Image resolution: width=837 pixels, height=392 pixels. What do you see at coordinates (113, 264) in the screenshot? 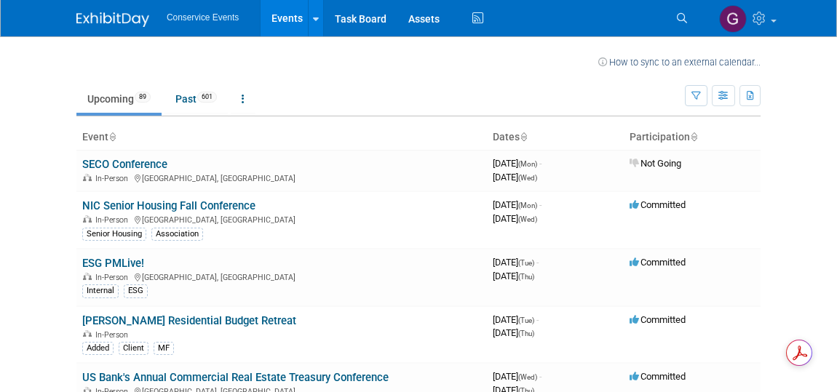
I see `a: ESG PMLive!` at bounding box center [113, 264].